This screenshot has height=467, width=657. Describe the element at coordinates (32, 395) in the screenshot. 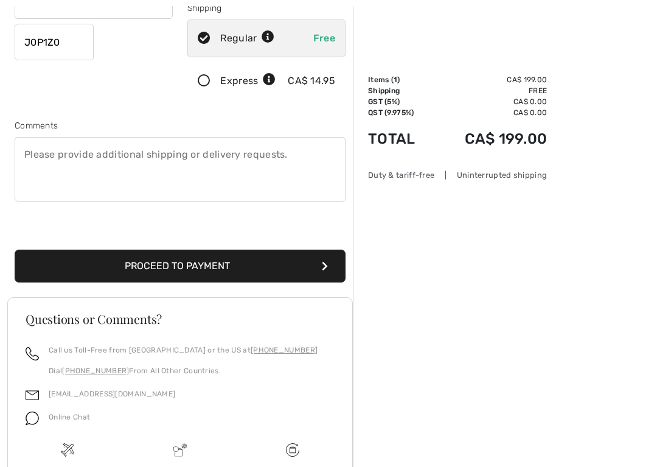

I see `img: email` at that location.